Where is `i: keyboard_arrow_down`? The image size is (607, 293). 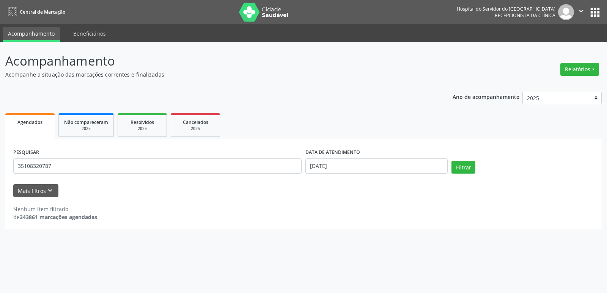
i: keyboard_arrow_down is located at coordinates (50, 191).